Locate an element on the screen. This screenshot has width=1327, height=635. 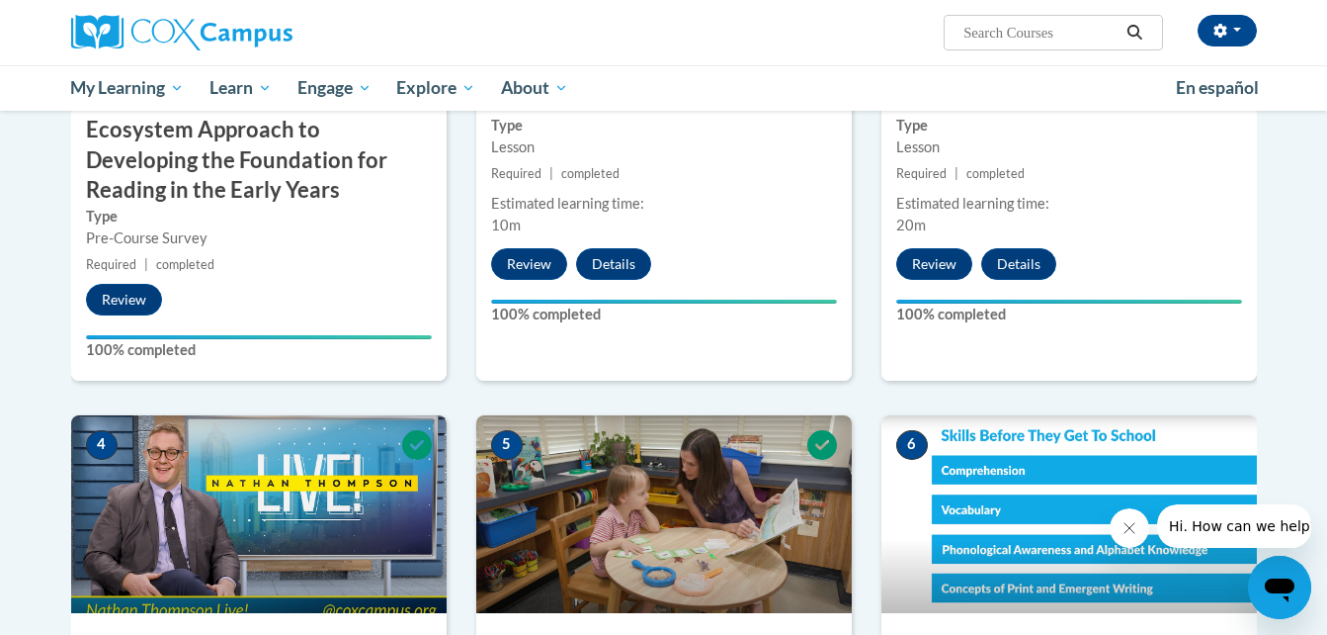
span: Engage is located at coordinates (334, 88).